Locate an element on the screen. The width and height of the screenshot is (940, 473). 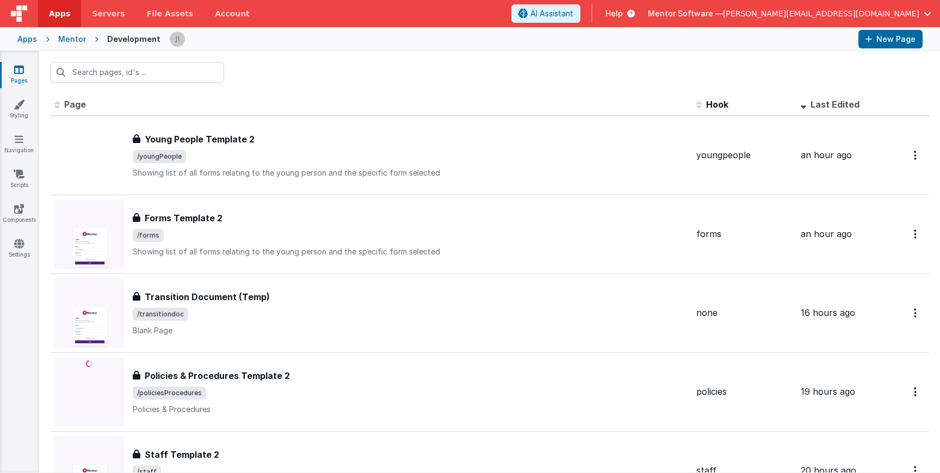
h3: Policies & Procedures Template 2 is located at coordinates (217, 376).